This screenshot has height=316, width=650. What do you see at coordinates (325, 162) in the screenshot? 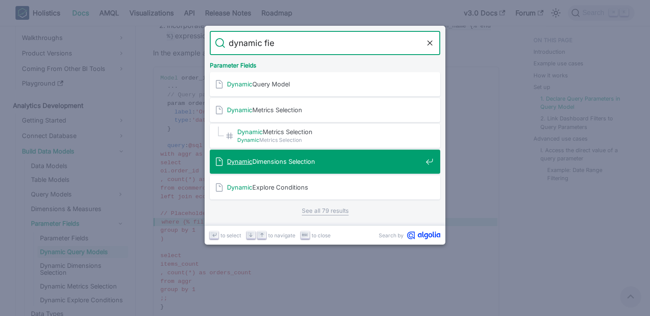
I see `a: DynamicDimensions Selection` at bounding box center [325, 162].